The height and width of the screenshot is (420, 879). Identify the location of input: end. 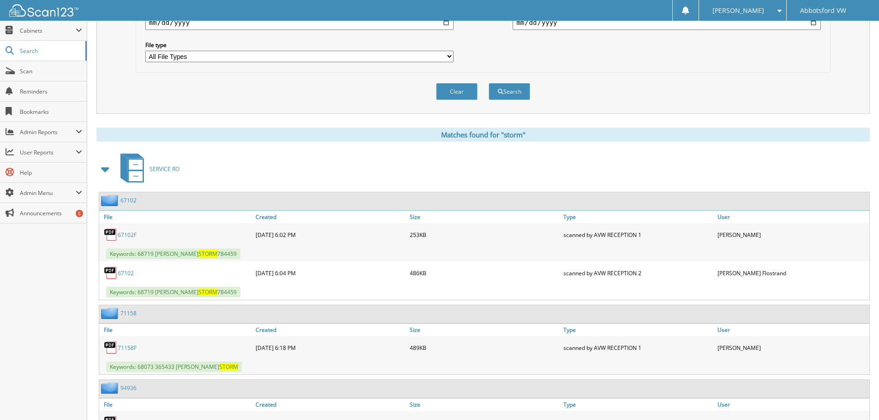
(666, 23).